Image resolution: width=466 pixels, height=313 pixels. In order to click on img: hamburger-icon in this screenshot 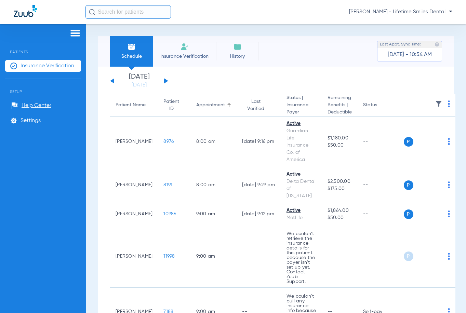, I will do `click(75, 33)`.